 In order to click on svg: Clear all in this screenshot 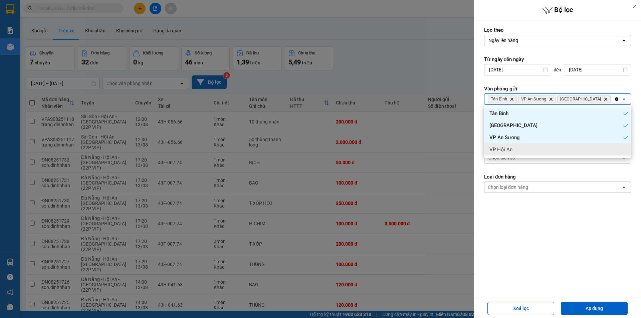, I will do `click(617, 99)`.